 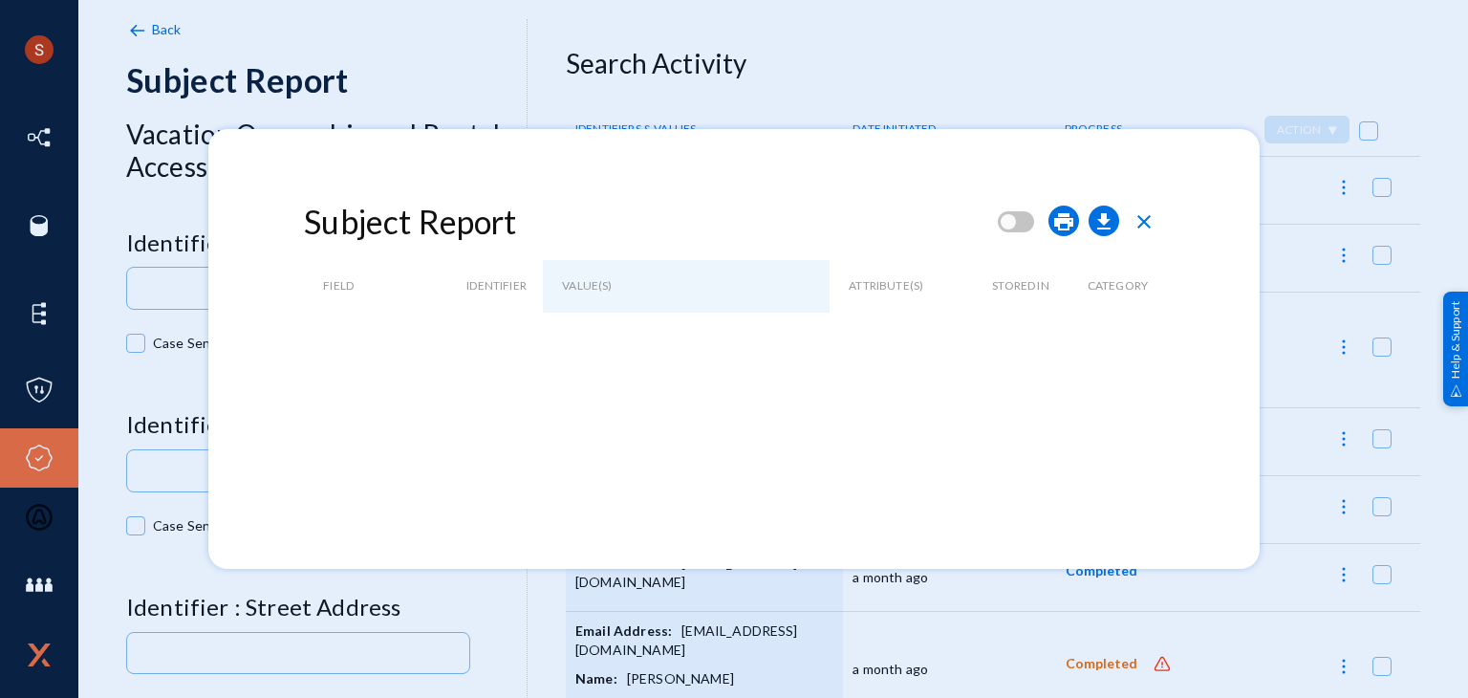 I want to click on div: STORED IN, so click(x=1020, y=286).